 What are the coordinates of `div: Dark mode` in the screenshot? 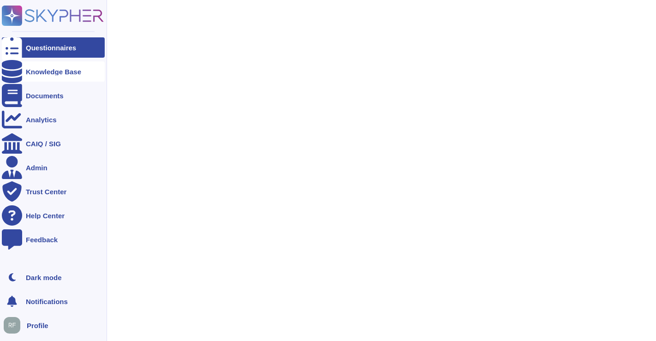 It's located at (44, 277).